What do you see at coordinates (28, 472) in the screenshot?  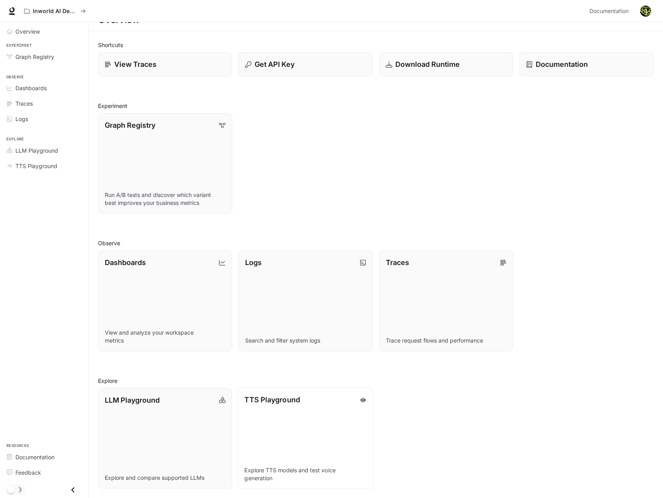 I see `span: Feedback` at bounding box center [28, 472].